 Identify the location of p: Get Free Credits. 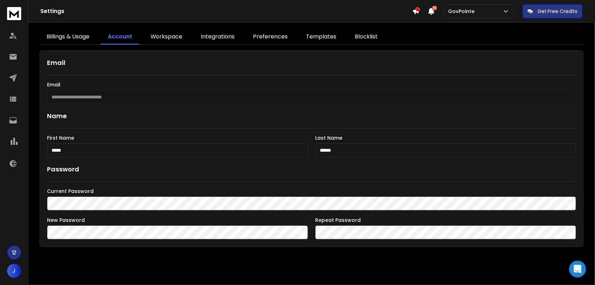
(557, 11).